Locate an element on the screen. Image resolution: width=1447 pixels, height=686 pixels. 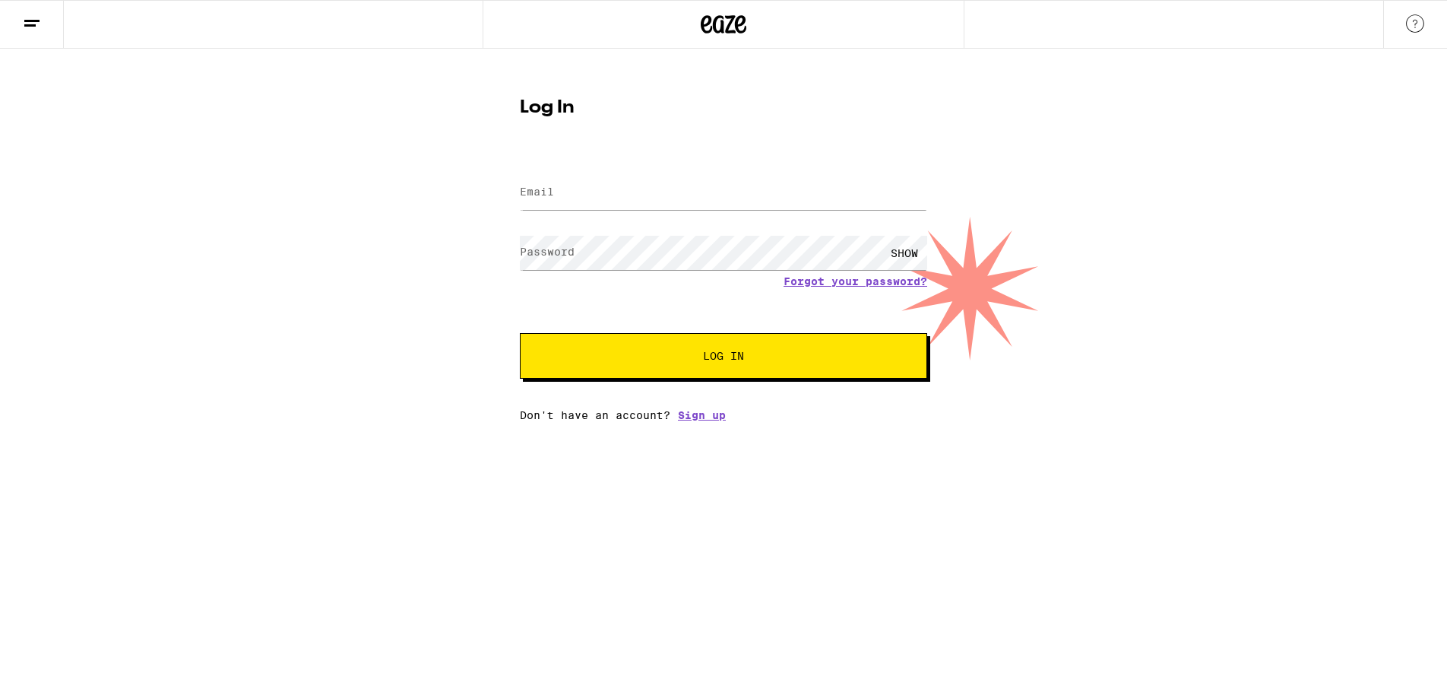
h1: Log In is located at coordinates (724, 108).